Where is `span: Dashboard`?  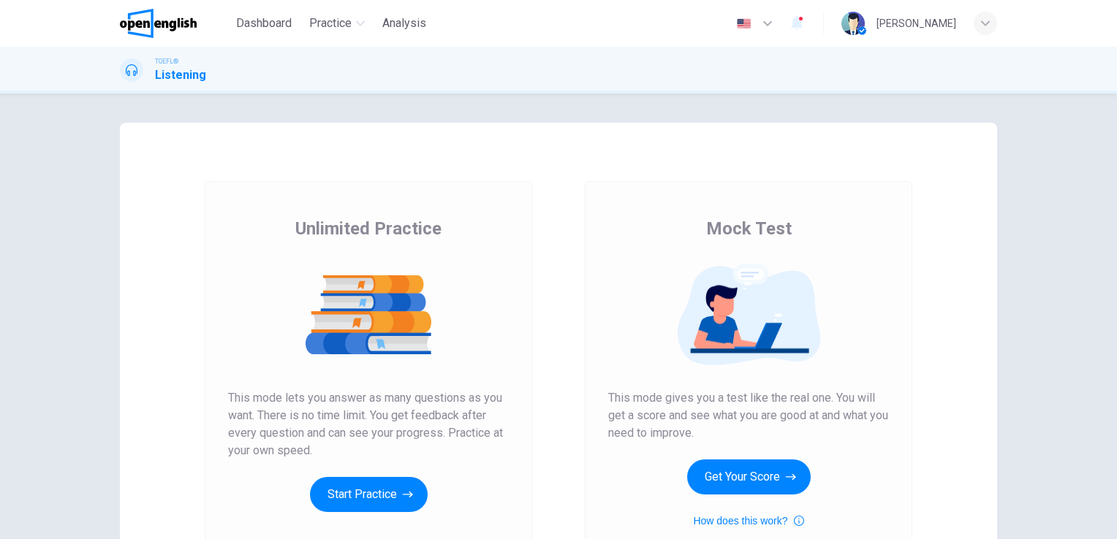 span: Dashboard is located at coordinates (264, 23).